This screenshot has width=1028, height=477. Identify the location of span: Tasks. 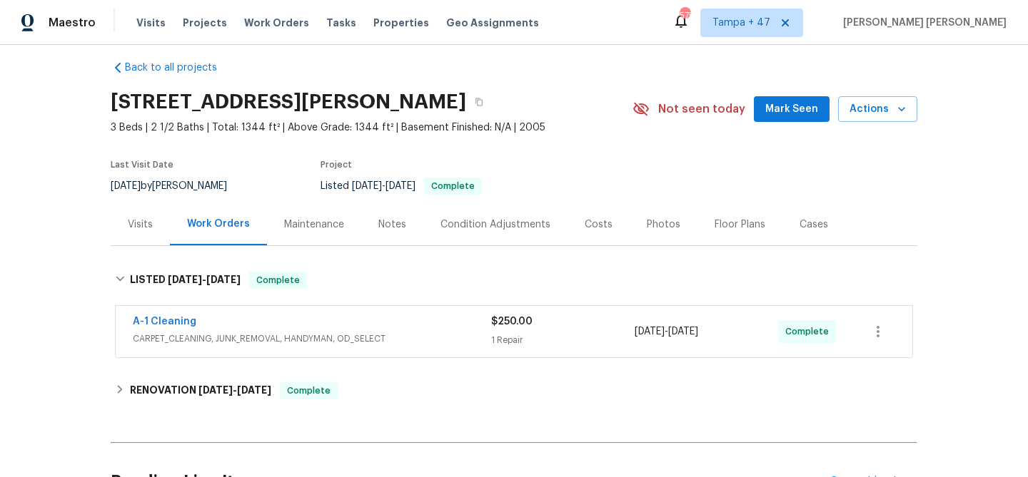
(341, 23).